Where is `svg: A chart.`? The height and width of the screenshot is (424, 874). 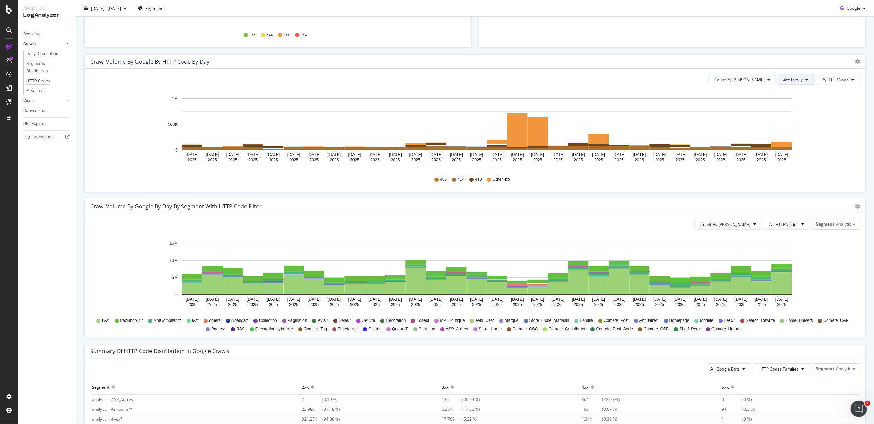 svg: A chart. is located at coordinates (472, 130).